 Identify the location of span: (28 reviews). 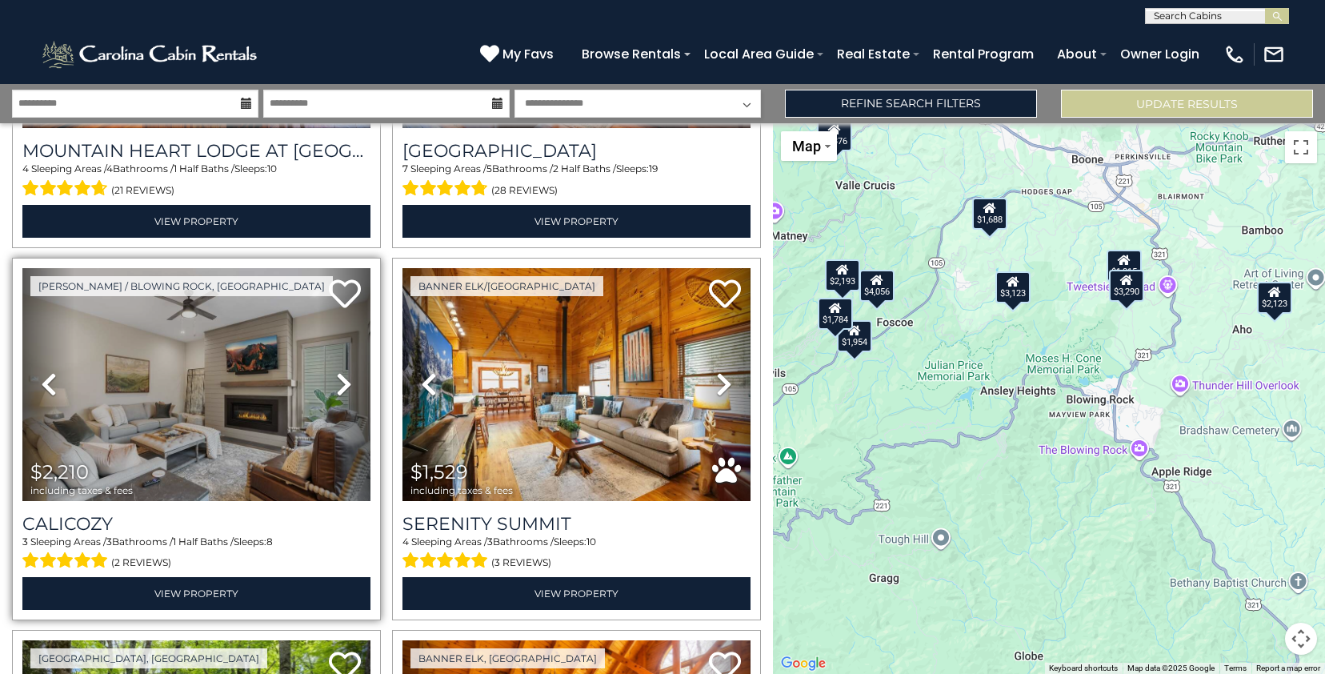
(524, 190).